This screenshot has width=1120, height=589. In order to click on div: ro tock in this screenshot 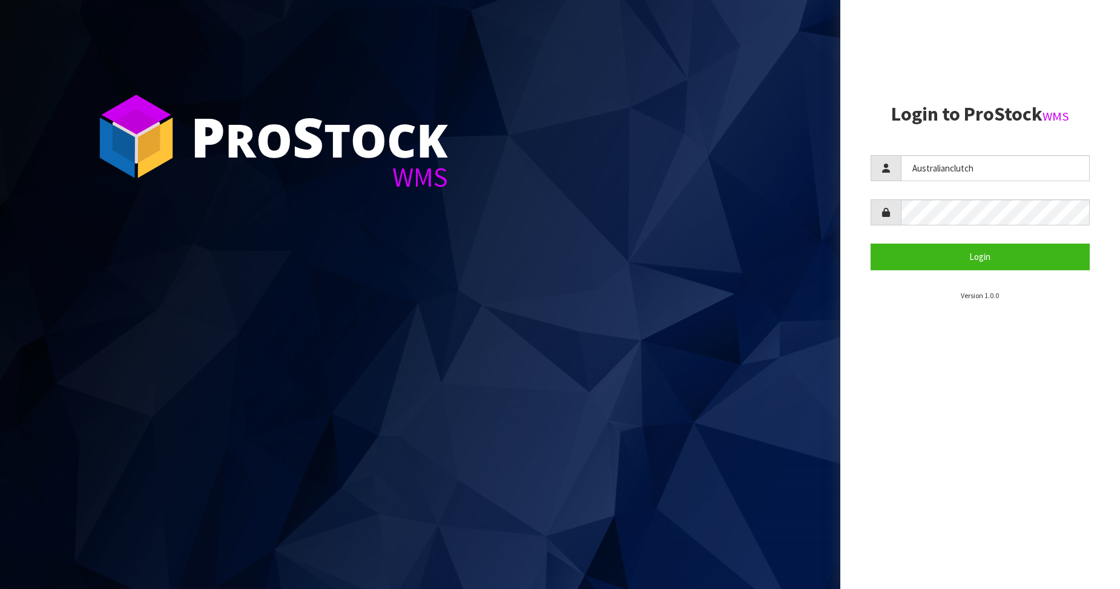, I will do `click(319, 136)`.